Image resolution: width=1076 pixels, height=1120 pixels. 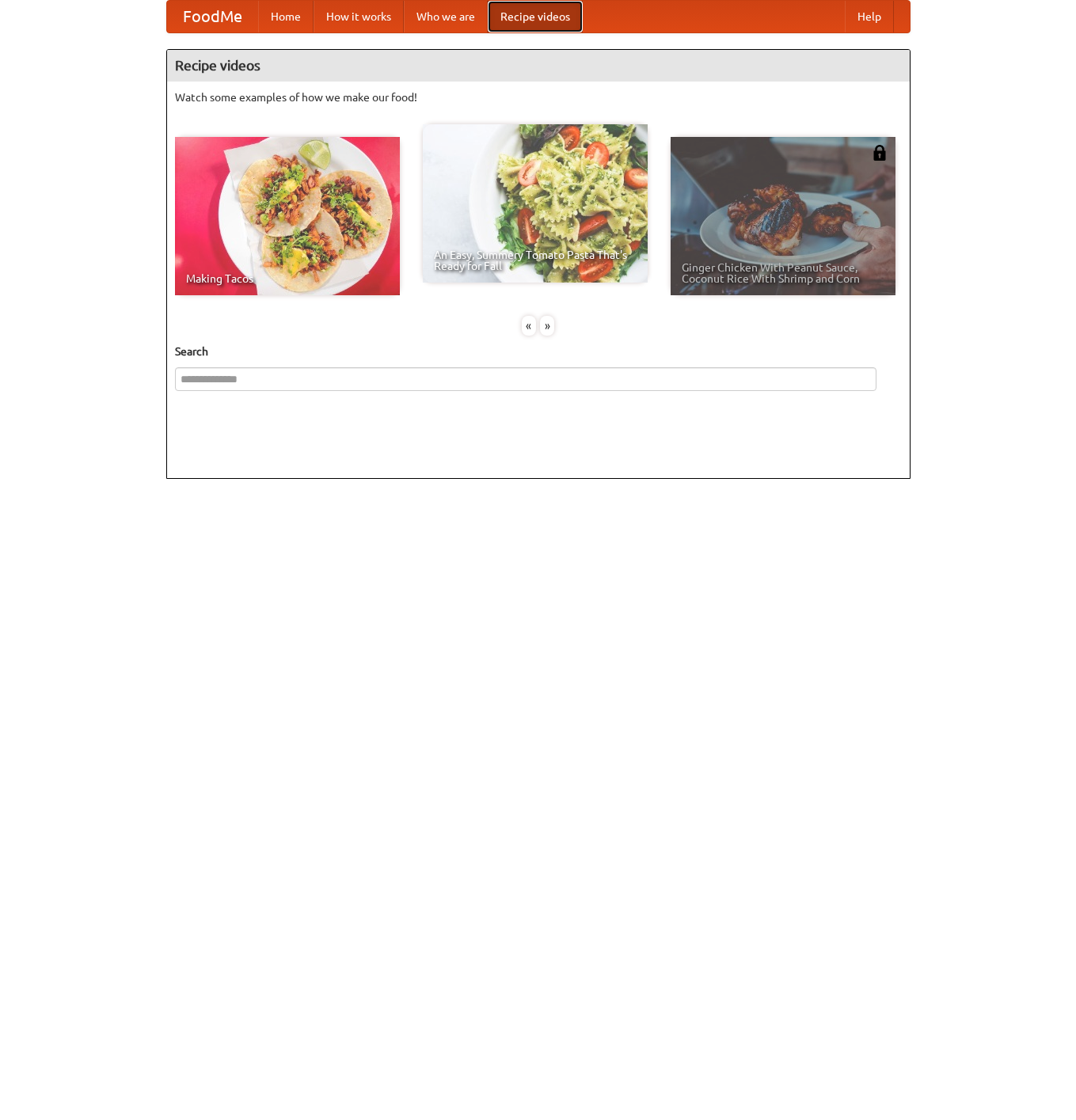 What do you see at coordinates (535, 203) in the screenshot?
I see `a: An Easy, Summery Tomato Pasta That's Ready for Fall` at bounding box center [535, 203].